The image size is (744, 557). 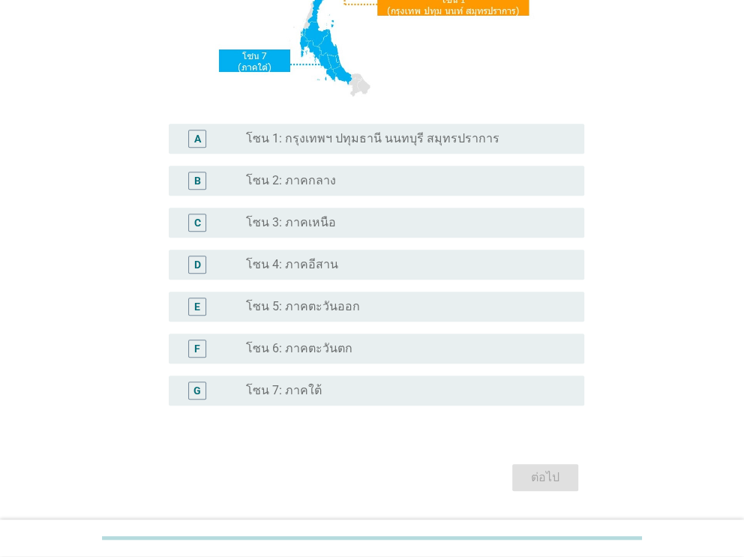 I want to click on label: โซน 3: ภาคเหนือ, so click(x=291, y=223).